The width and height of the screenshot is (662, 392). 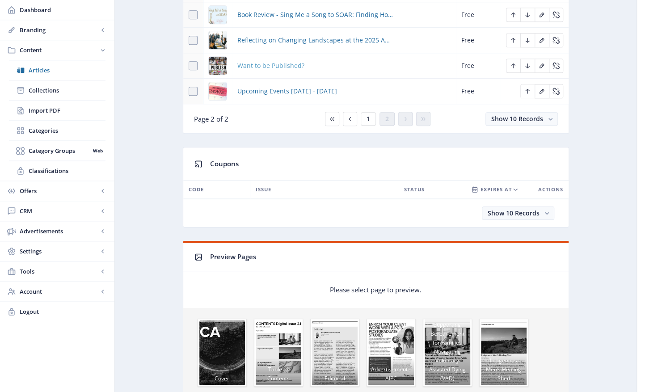 What do you see at coordinates (59, 292) in the screenshot?
I see `span: Account` at bounding box center [59, 292].